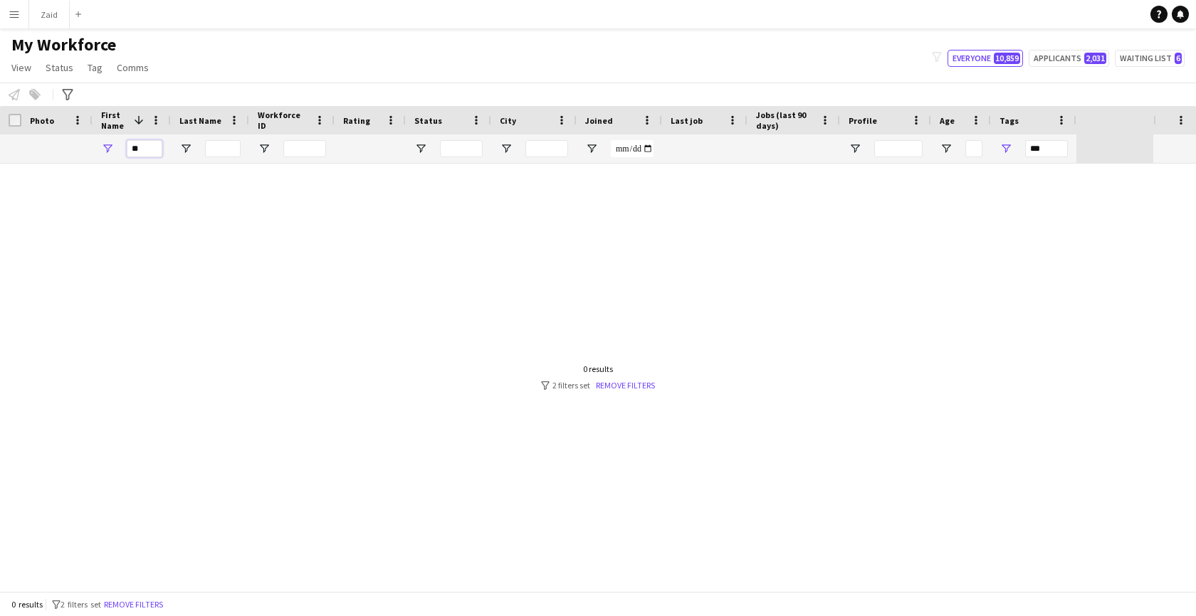 This screenshot has height=616, width=1196. I want to click on input: Status Filter Input, so click(461, 149).